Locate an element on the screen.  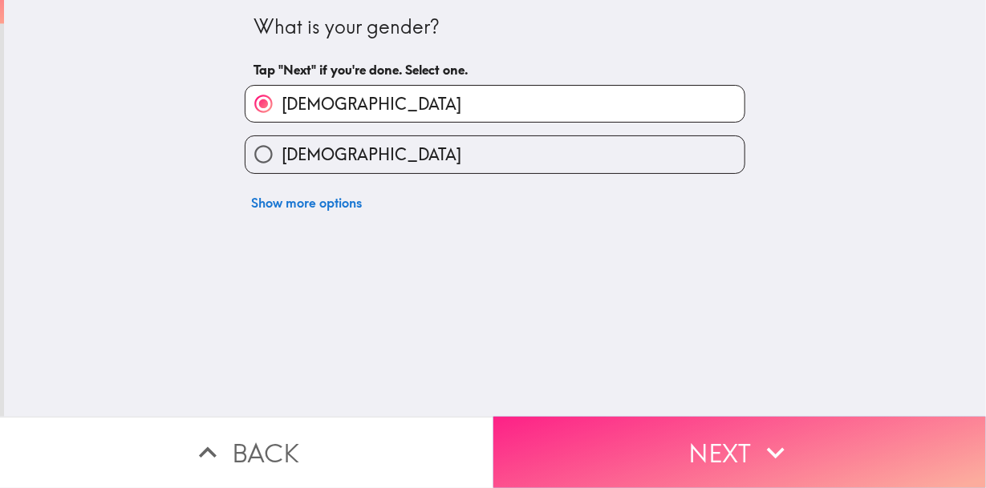
button: Show more options is located at coordinates (306, 203).